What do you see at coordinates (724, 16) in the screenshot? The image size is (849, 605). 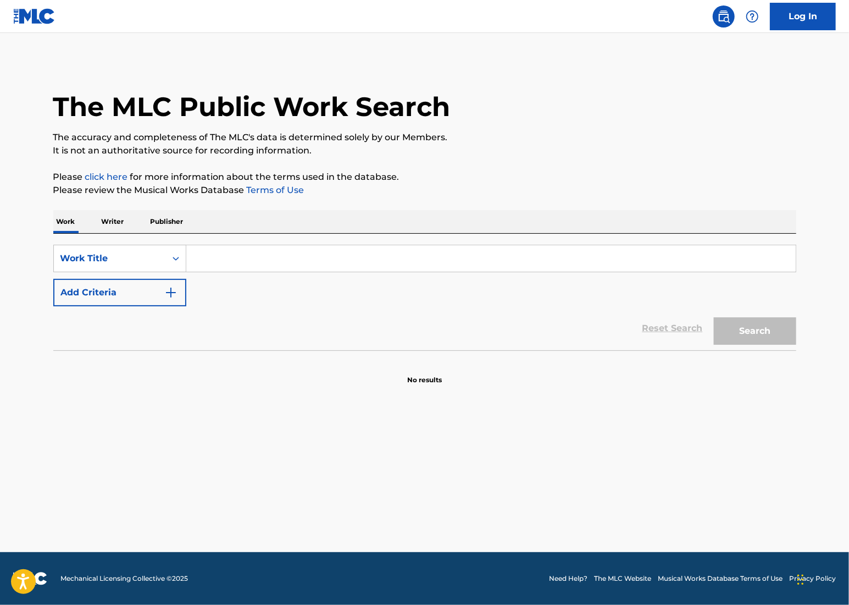 I see `a: Public Search` at bounding box center [724, 16].